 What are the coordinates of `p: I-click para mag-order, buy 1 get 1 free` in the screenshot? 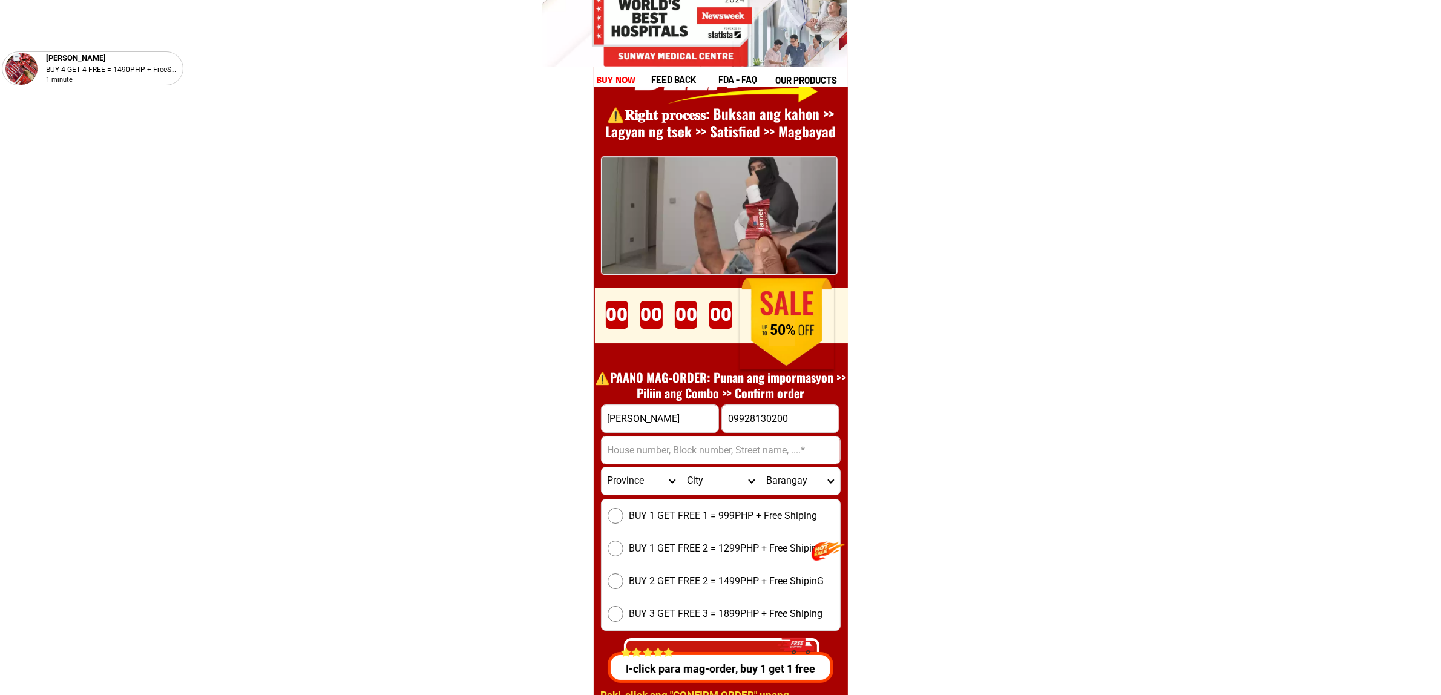 It's located at (721, 668).